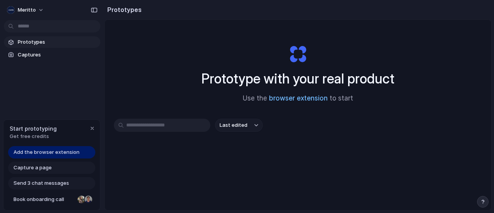  I want to click on a: Add the browser extension, so click(52, 152).